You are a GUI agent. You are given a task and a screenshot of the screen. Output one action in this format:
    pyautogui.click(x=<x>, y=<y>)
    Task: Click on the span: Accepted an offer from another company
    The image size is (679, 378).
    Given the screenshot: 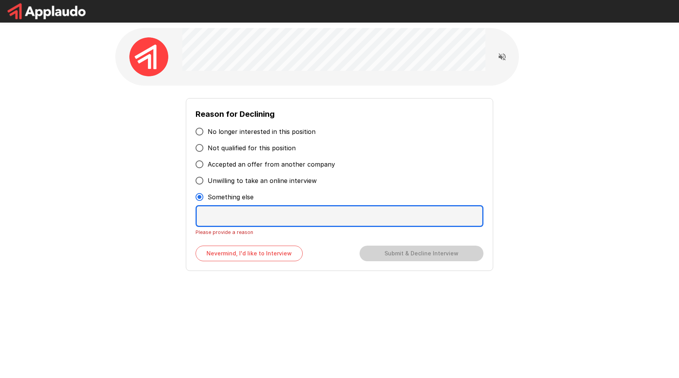 What is the action you would take?
    pyautogui.click(x=271, y=164)
    